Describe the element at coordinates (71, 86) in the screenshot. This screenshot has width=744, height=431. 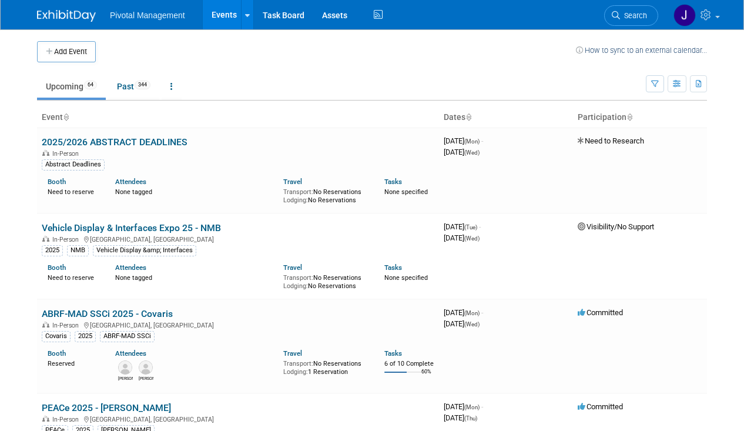
I see `a: Upcoming64` at that location.